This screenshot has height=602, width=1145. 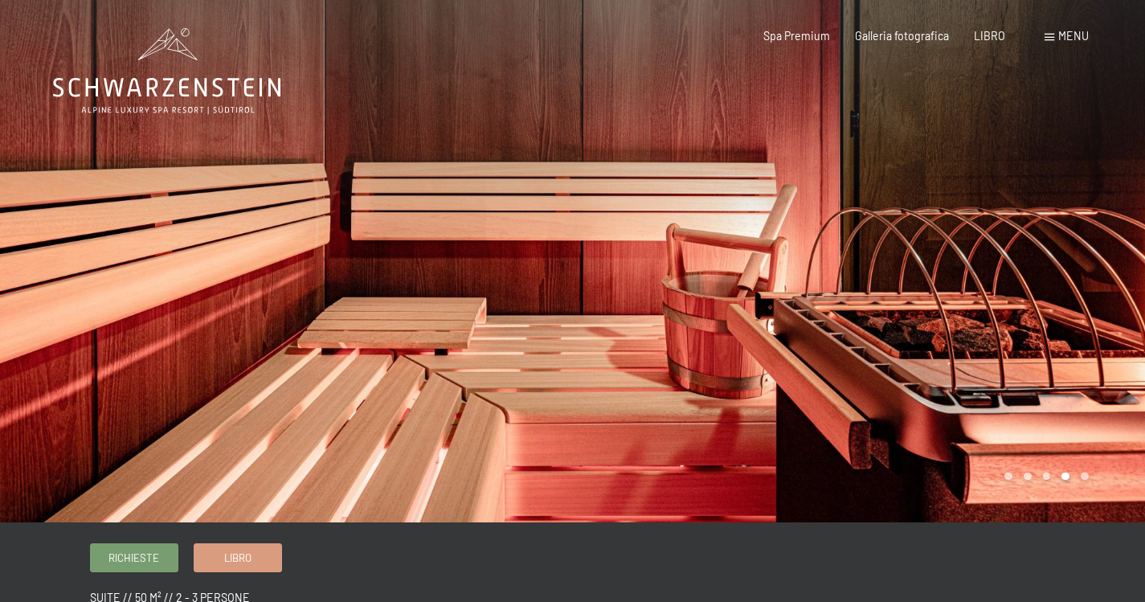 I want to click on font: Libro, so click(x=238, y=558).